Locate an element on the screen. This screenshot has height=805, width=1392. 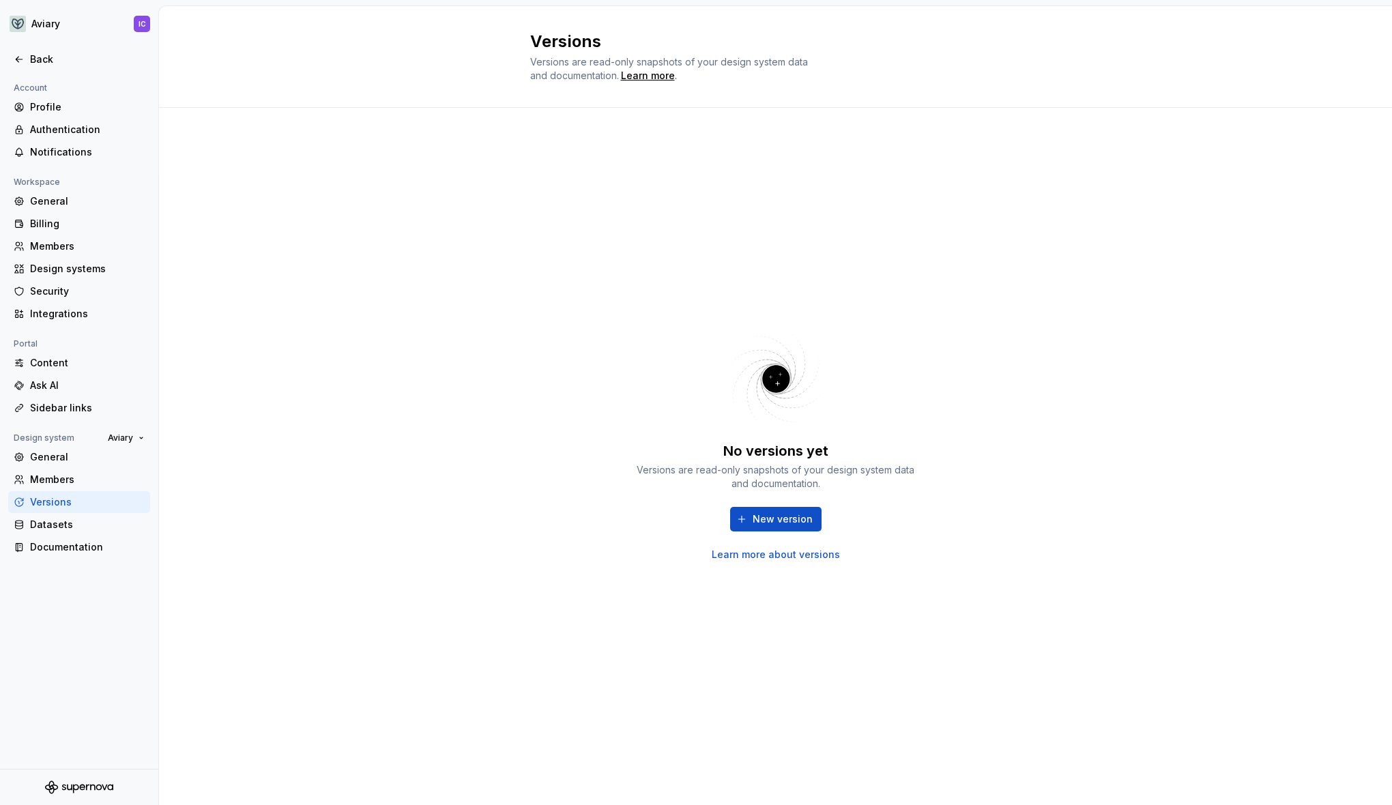
a: Documentation is located at coordinates (79, 547).